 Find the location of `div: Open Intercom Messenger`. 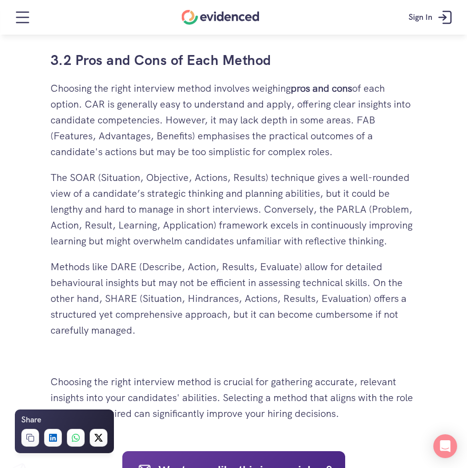

div: Open Intercom Messenger is located at coordinates (445, 446).